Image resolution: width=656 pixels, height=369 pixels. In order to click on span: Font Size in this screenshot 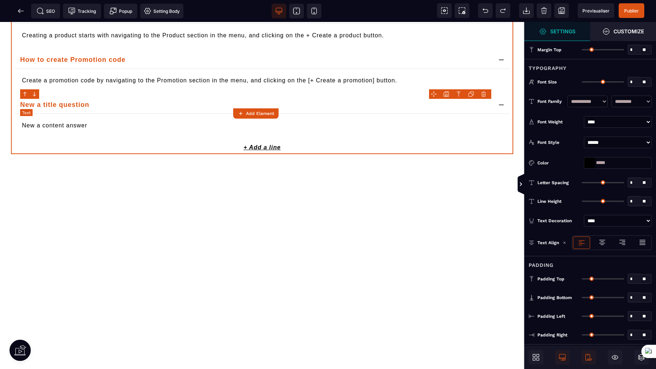, I will do `click(547, 82)`.